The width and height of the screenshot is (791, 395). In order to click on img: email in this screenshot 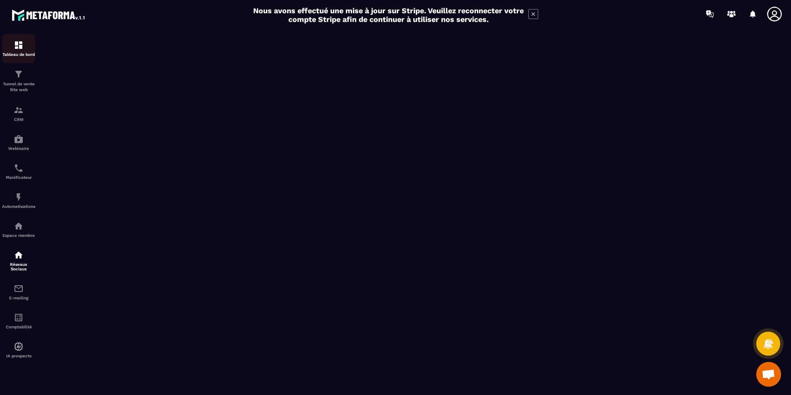, I will do `click(19, 288)`.